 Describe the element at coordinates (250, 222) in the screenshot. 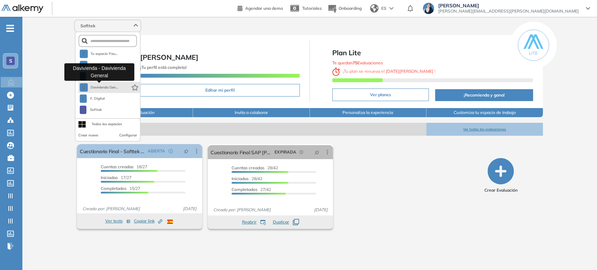

I see `span: Reabrir` at that location.